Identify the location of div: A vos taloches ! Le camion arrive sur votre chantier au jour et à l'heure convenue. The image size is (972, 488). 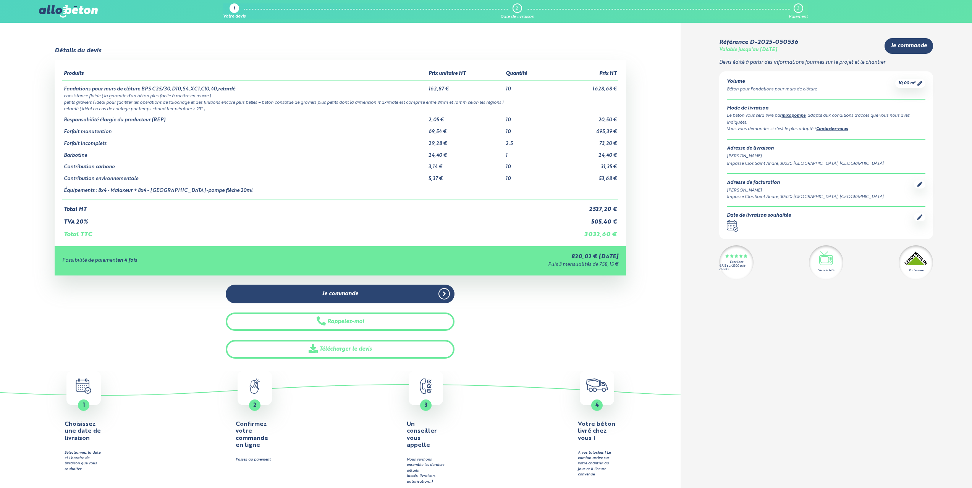
(597, 464).